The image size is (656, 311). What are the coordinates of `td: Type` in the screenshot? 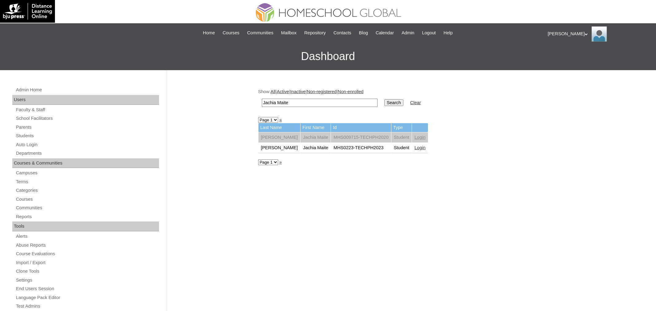 It's located at (401, 128).